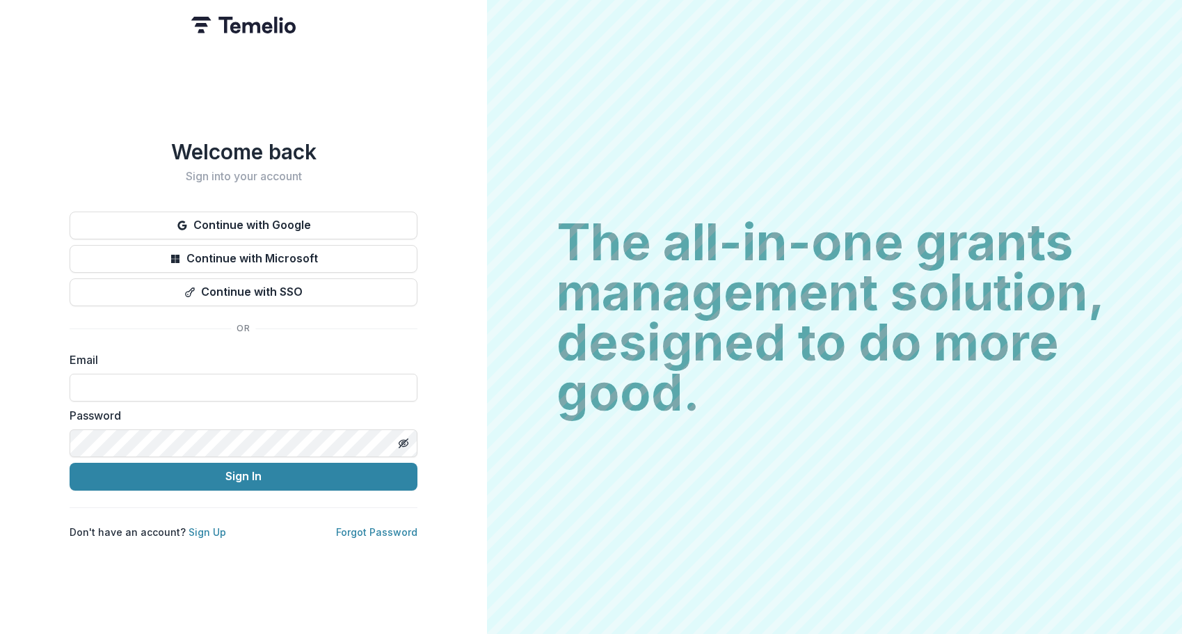  I want to click on a: Sign Up, so click(207, 532).